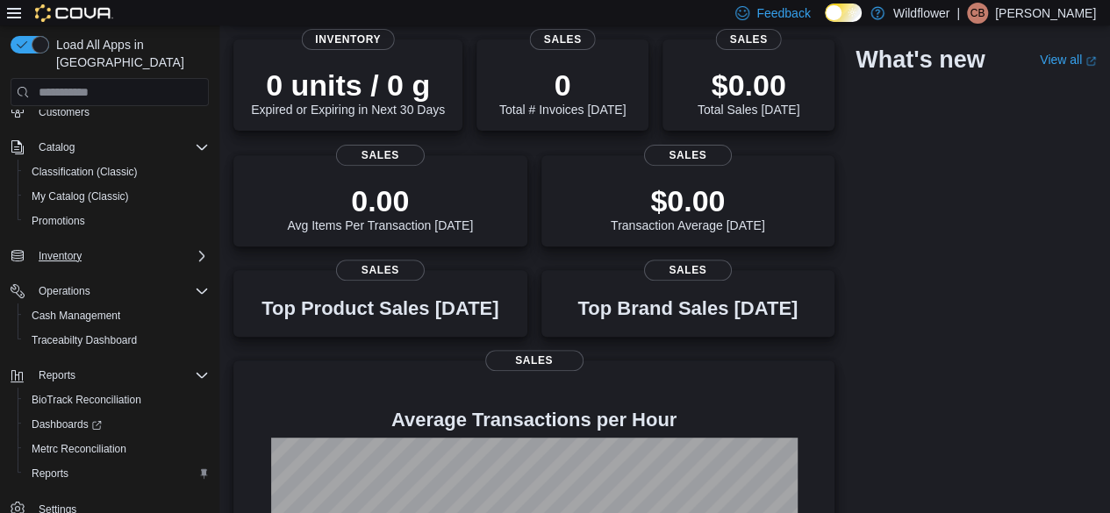 This screenshot has height=513, width=1110. I want to click on a: Traceabilty Dashboard, so click(84, 340).